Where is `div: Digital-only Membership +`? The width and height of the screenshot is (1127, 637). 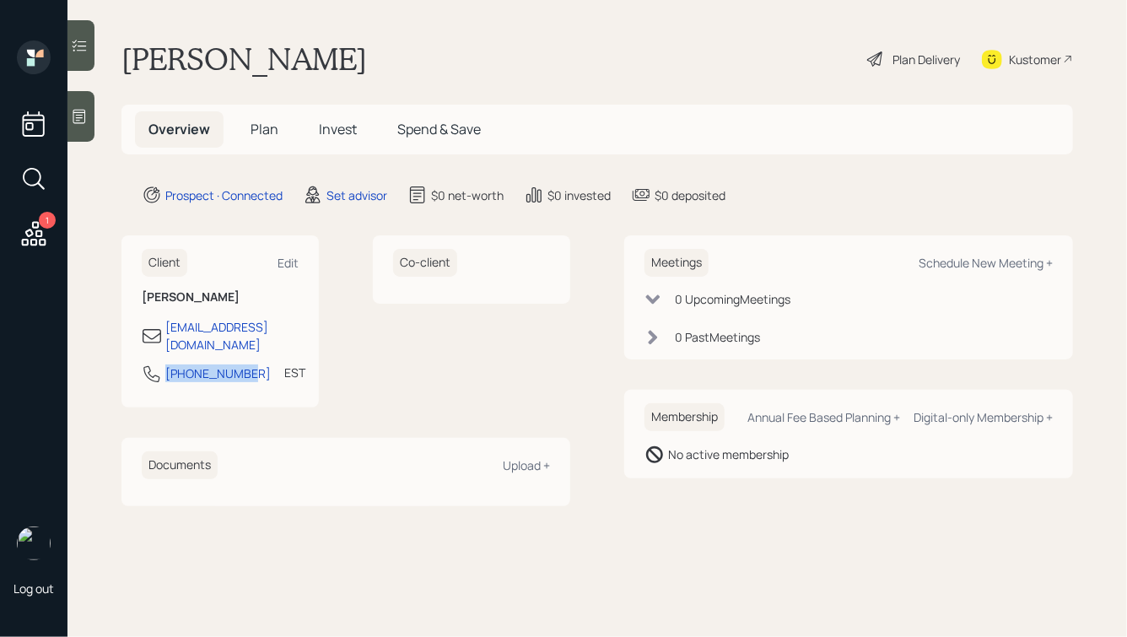 div: Digital-only Membership + is located at coordinates (983, 417).